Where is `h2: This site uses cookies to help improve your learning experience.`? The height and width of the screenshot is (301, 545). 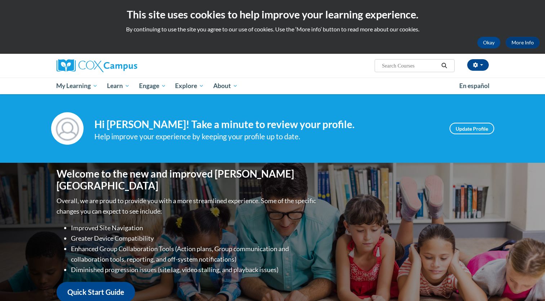 h2: This site uses cookies to help improve your learning experience. is located at coordinates (272, 14).